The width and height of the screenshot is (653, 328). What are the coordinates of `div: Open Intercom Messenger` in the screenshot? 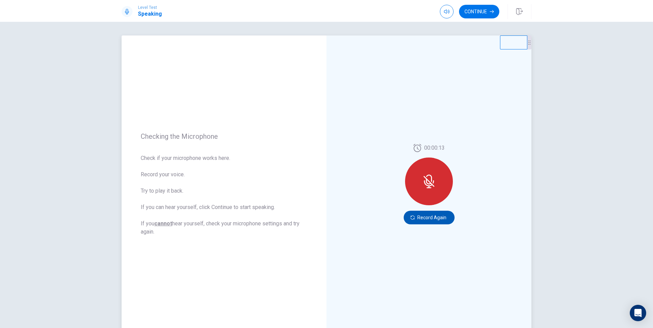 It's located at (638, 313).